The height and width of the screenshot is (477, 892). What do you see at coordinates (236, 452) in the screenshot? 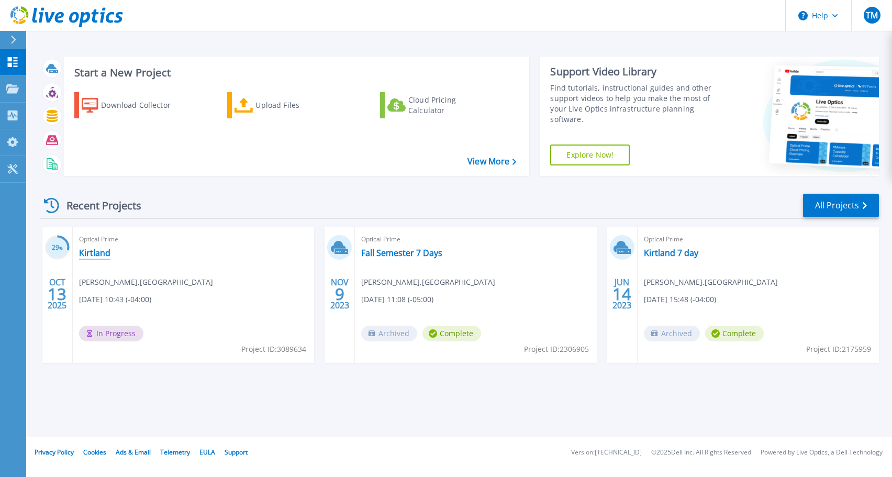
I see `a: Support` at bounding box center [236, 452].